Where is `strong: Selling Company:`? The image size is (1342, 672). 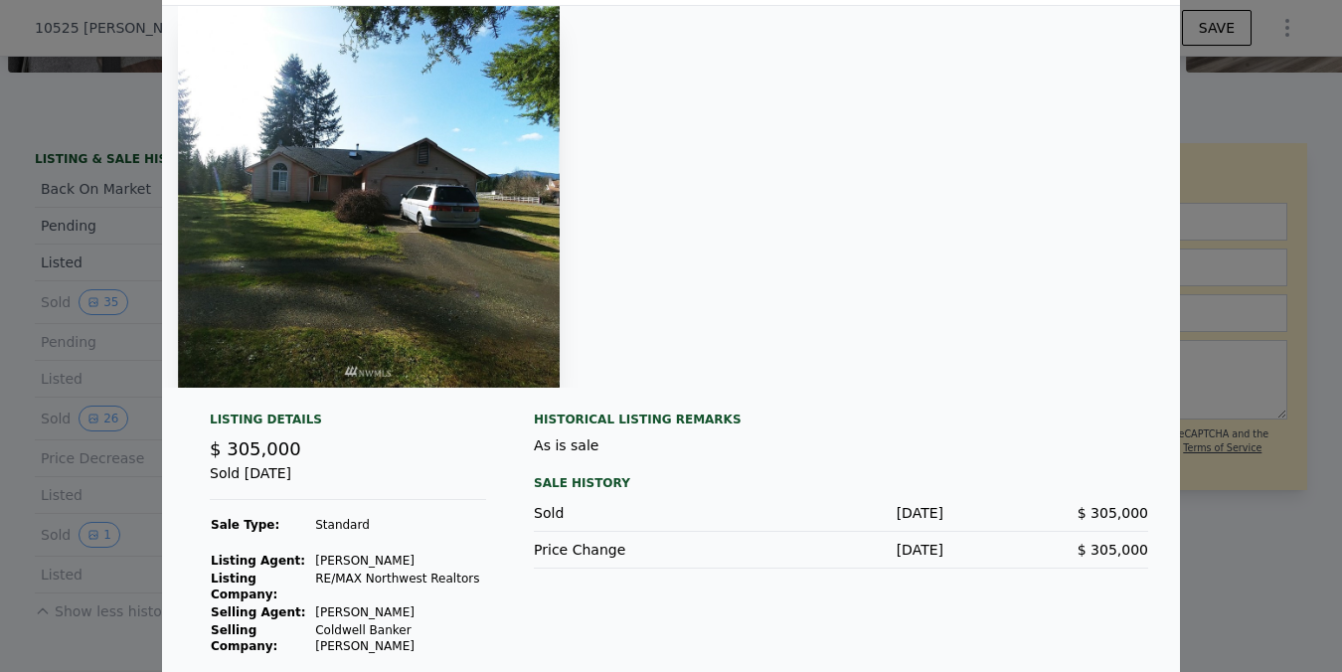 strong: Selling Company: is located at coordinates (244, 638).